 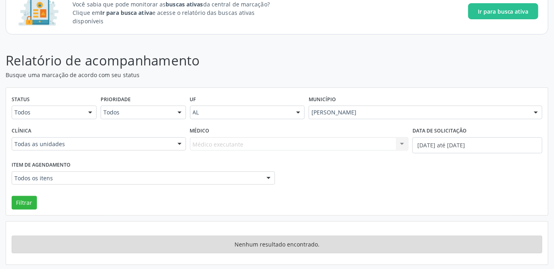 I want to click on p: Relatório de acompanhamento, so click(x=196, y=61).